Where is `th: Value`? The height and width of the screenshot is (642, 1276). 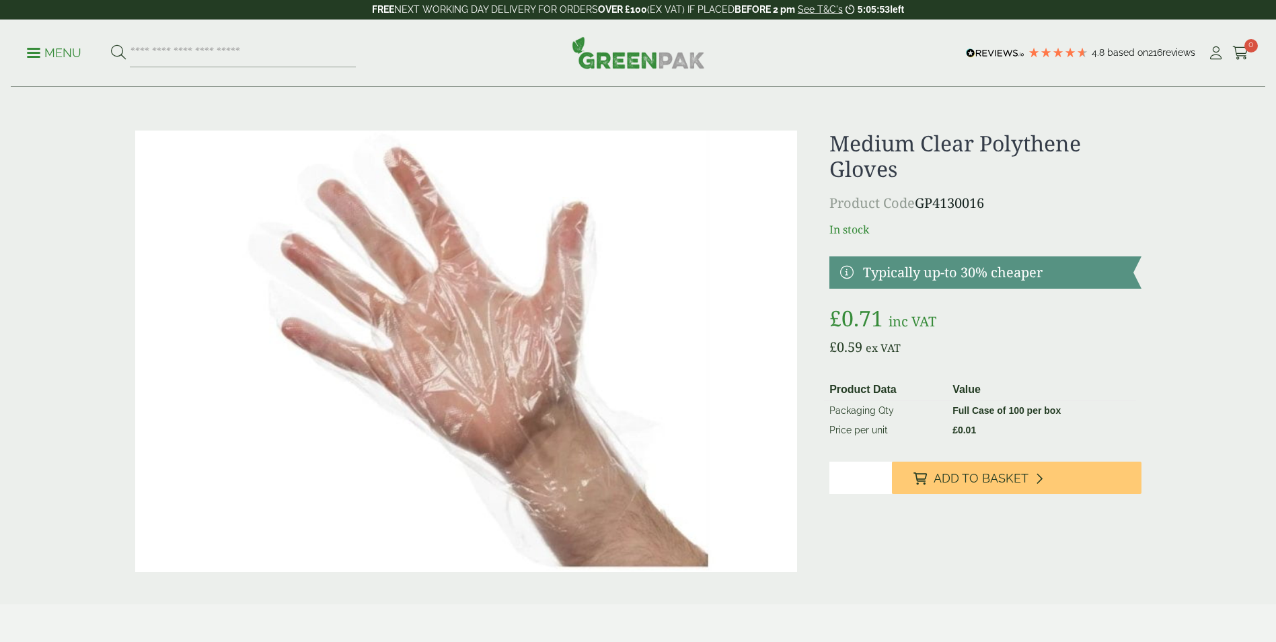
th: Value is located at coordinates (1041, 390).